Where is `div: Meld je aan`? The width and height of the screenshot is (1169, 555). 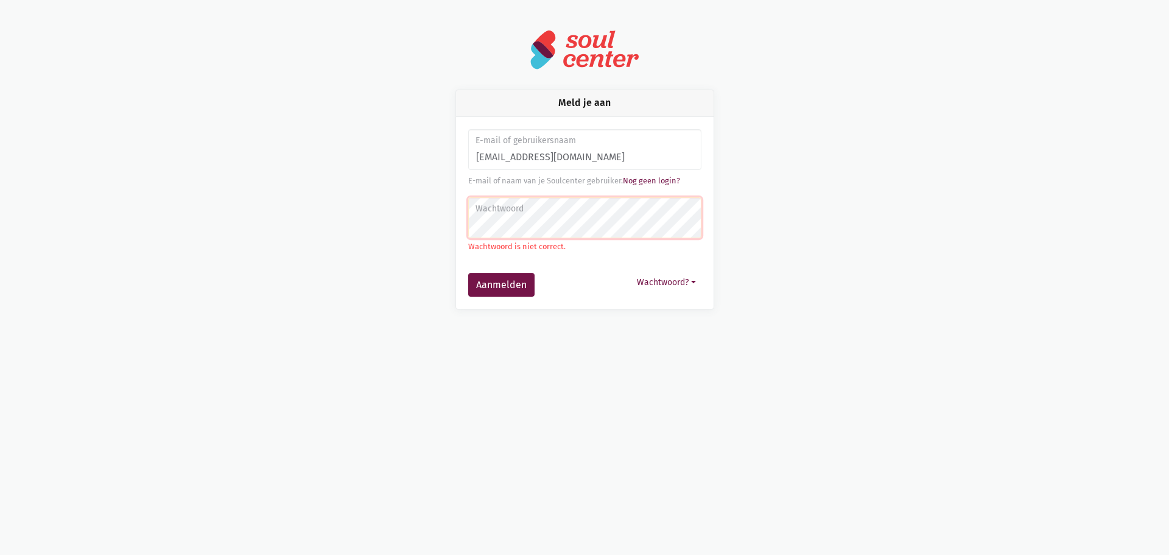 div: Meld je aan is located at coordinates (584, 103).